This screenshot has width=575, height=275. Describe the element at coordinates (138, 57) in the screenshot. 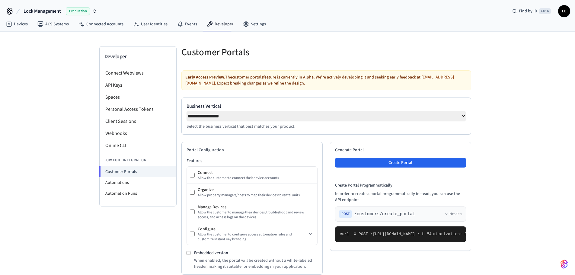

I see `h3: Developer` at that location.